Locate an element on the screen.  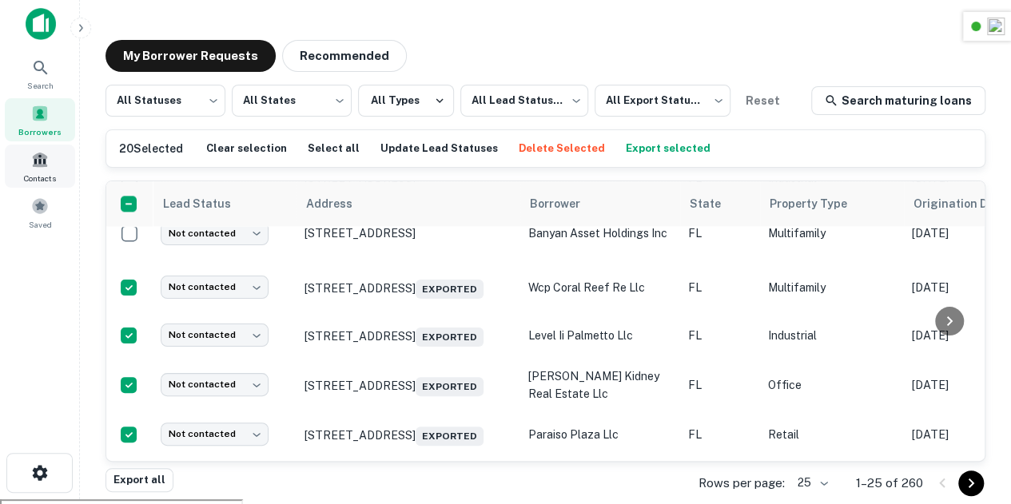
a: Saved is located at coordinates (40, 213).